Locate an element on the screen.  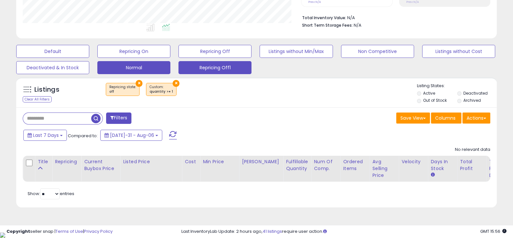
div: Velocity is located at coordinates (413, 161).